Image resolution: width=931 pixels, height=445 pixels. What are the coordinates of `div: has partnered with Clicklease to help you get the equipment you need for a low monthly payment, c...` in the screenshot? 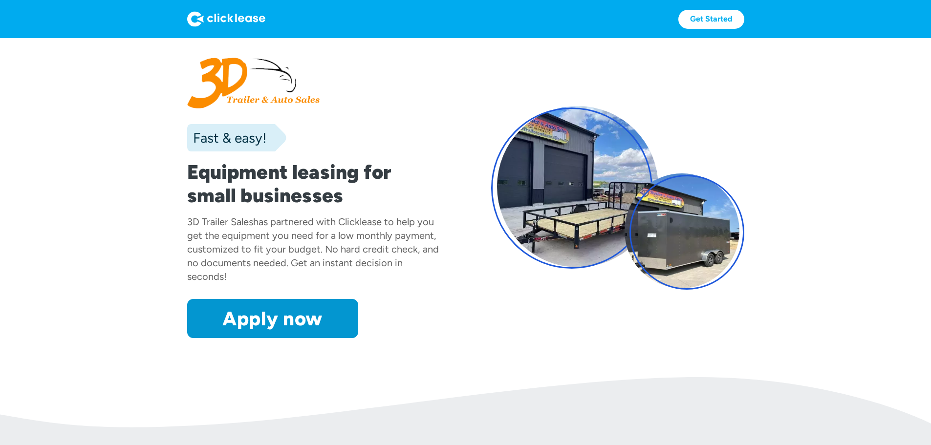 It's located at (313, 249).